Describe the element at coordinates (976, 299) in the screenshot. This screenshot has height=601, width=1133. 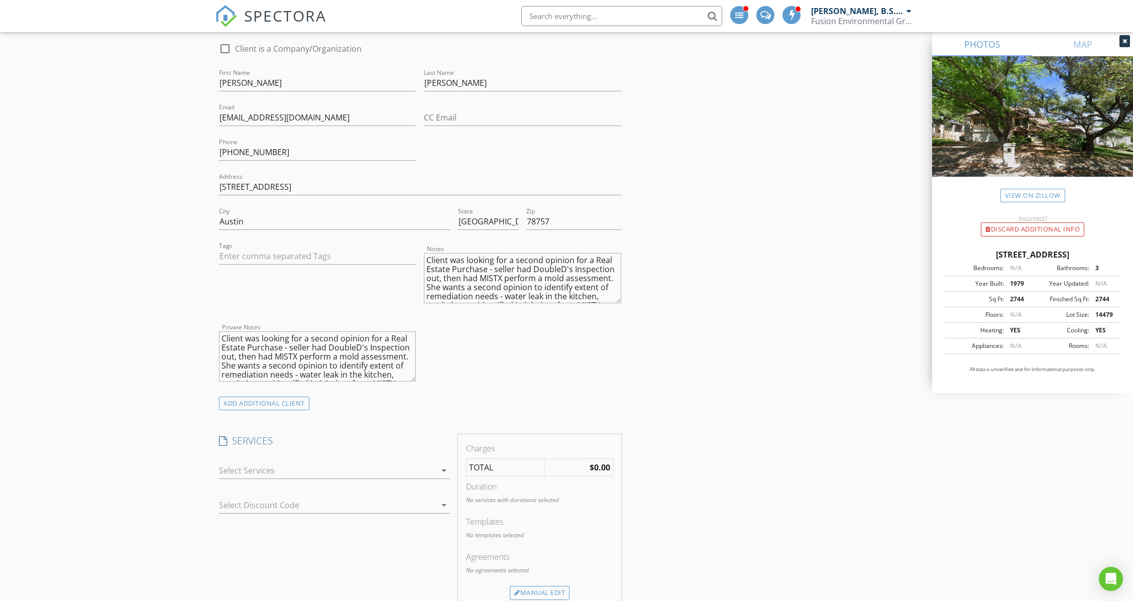
I see `div: Sq Ft:` at that location.